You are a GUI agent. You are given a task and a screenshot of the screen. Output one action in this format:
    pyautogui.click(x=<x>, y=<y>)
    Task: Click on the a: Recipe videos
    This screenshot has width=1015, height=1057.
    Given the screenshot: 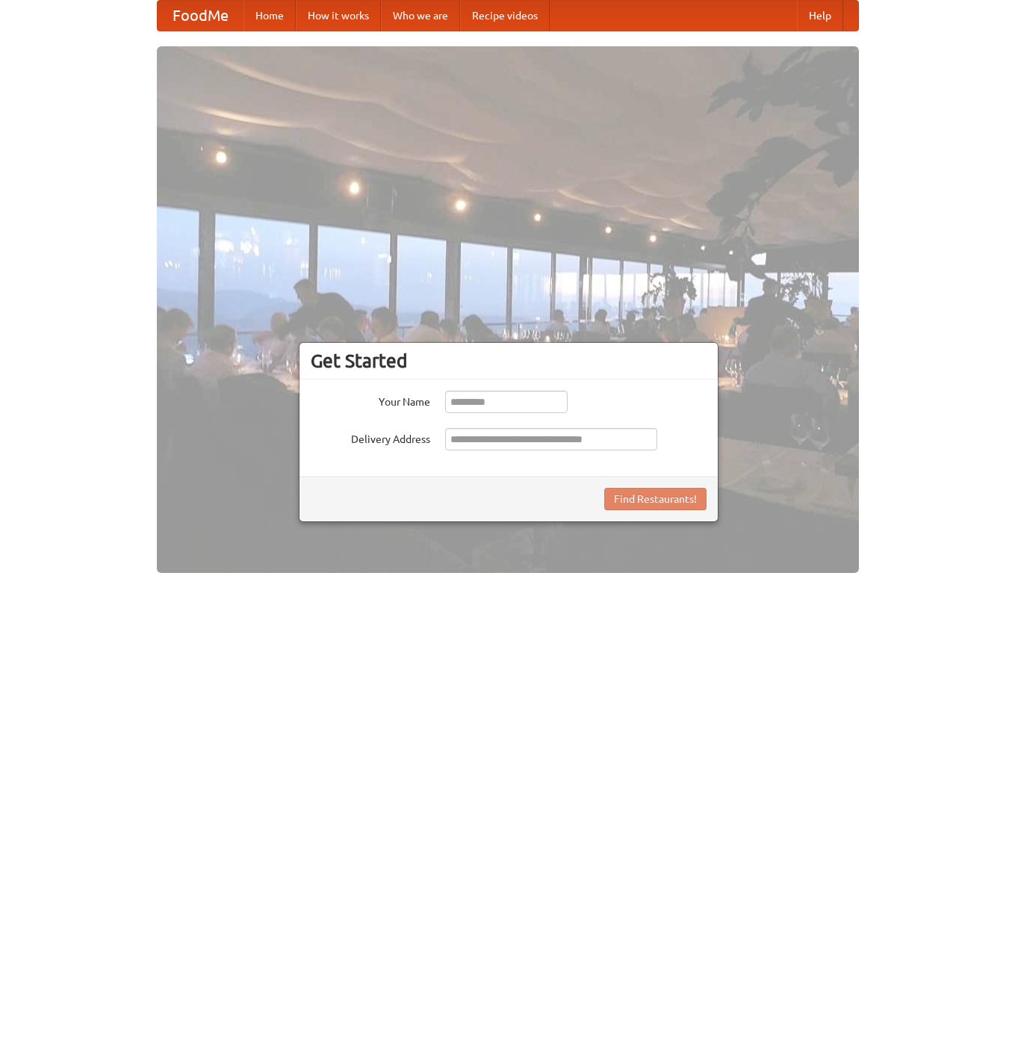 What is the action you would take?
    pyautogui.click(x=505, y=16)
    